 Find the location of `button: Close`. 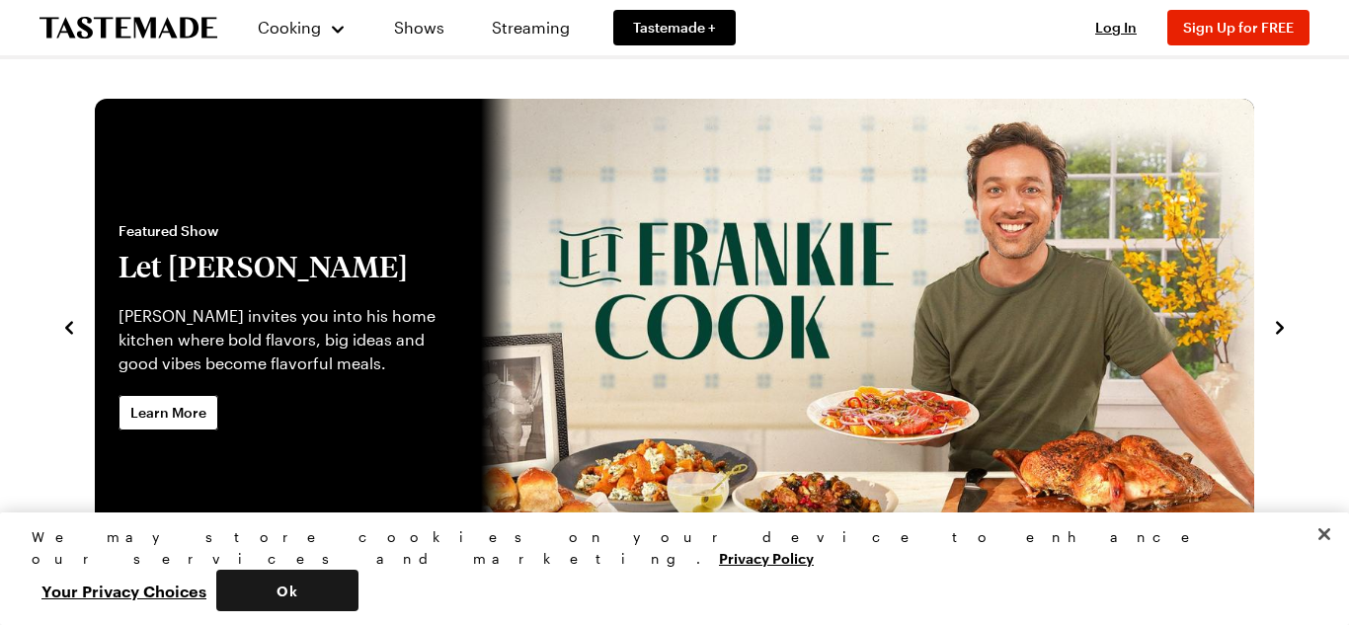

button: Close is located at coordinates (1324, 534).